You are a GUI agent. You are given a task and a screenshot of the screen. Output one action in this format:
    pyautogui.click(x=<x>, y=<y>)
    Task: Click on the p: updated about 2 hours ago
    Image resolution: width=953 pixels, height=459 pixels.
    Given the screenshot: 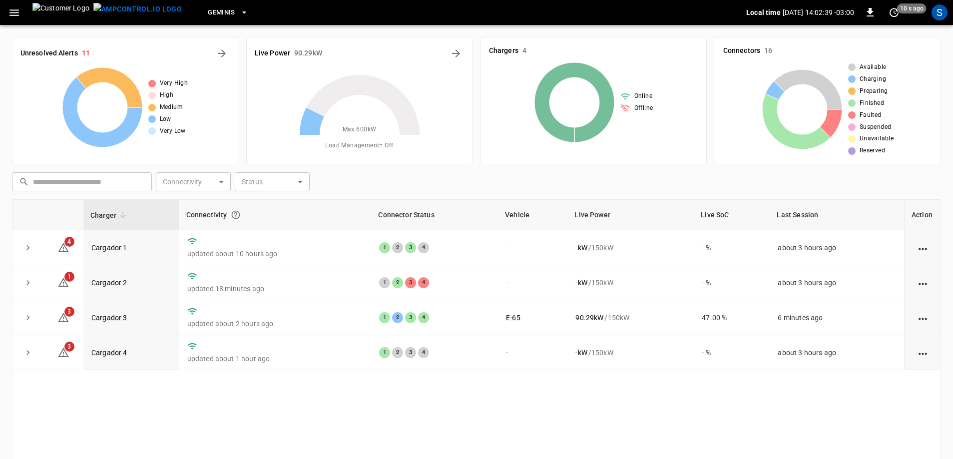 What is the action you would take?
    pyautogui.click(x=275, y=323)
    